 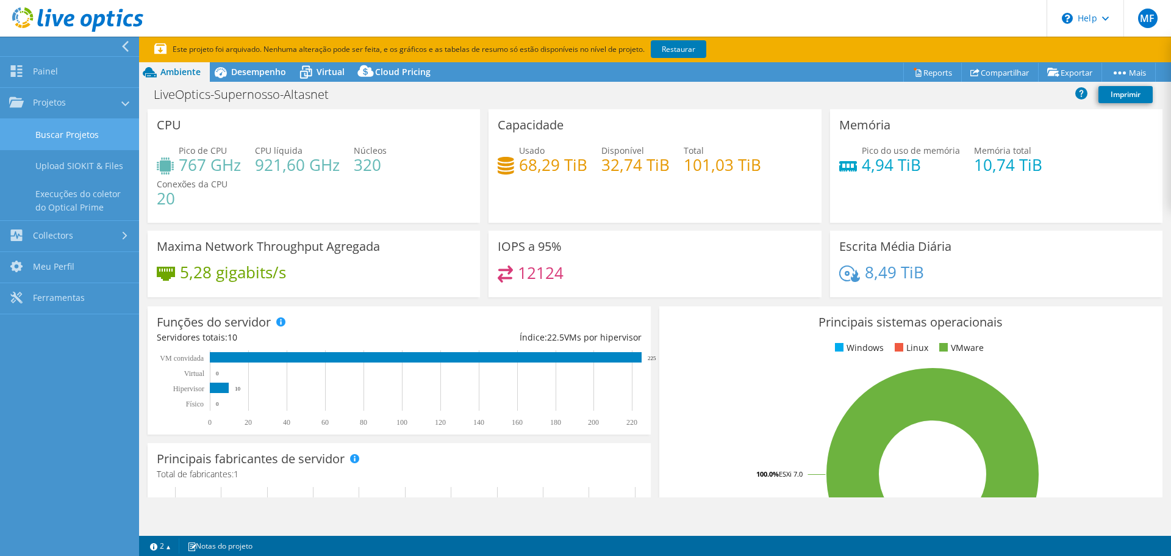 I want to click on h3: Memória, so click(x=865, y=125).